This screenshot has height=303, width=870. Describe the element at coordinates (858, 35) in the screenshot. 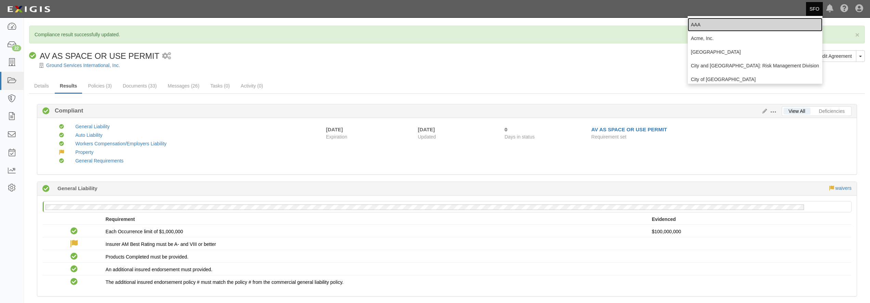

I see `button: Close` at that location.